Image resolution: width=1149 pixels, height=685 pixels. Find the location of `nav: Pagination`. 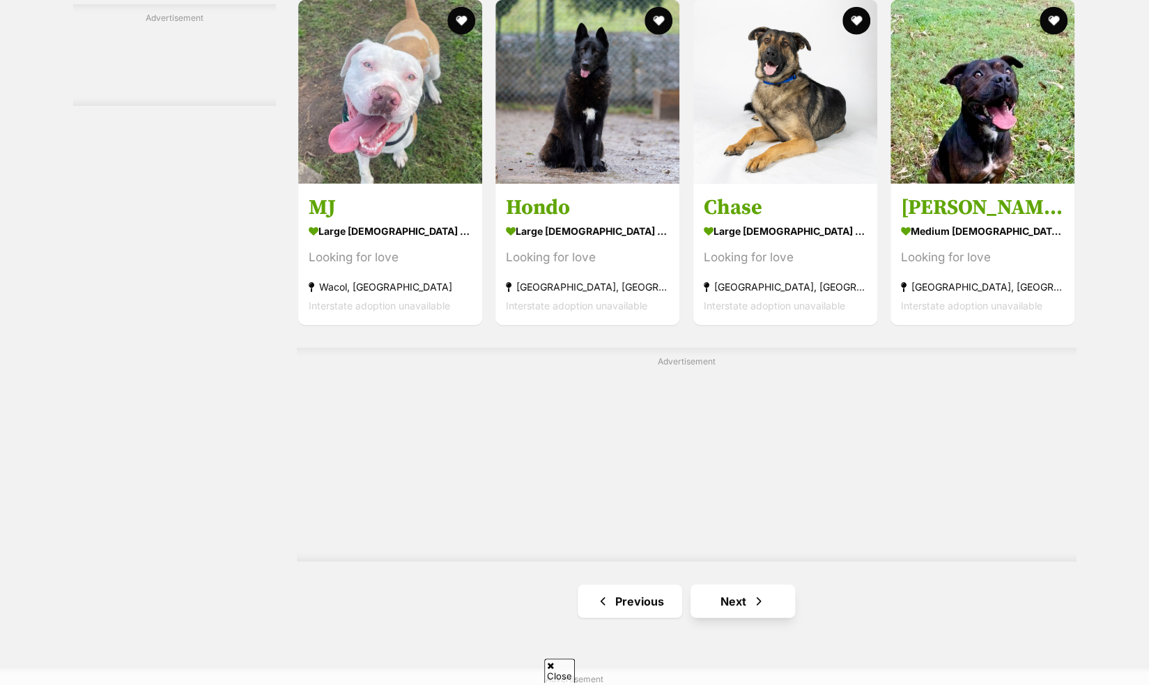

nav: Pagination is located at coordinates (686, 601).